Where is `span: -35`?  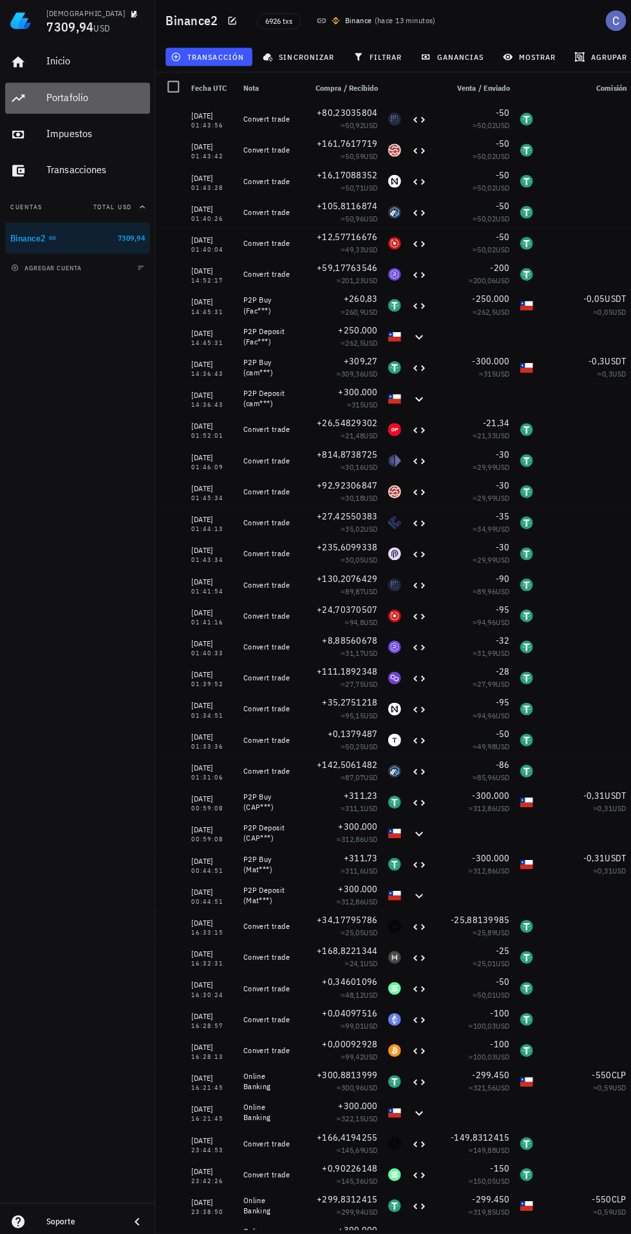
span: -35 is located at coordinates (500, 514).